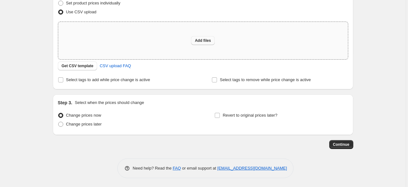  Describe the element at coordinates (153, 168) in the screenshot. I see `span: Need help? Read the` at that location.